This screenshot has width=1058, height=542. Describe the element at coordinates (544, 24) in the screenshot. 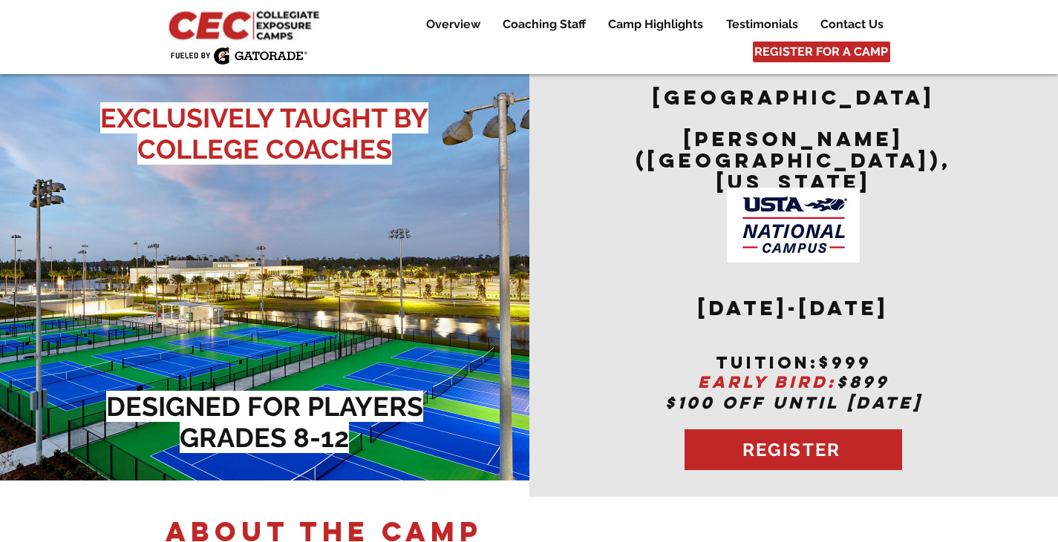

I see `p: Coaching Staff` at that location.